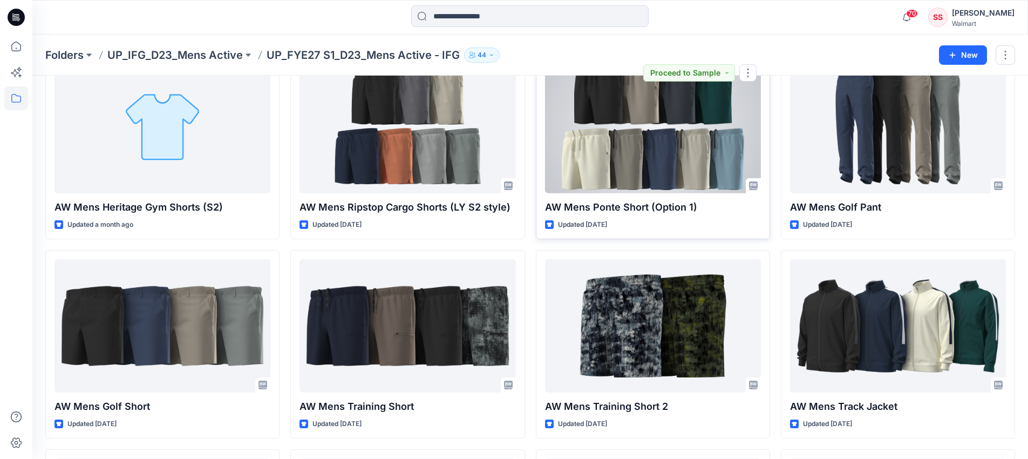 This screenshot has height=459, width=1028. What do you see at coordinates (163, 207) in the screenshot?
I see `p: AW Mens Heritage Gym Shorts (S2)` at bounding box center [163, 207].